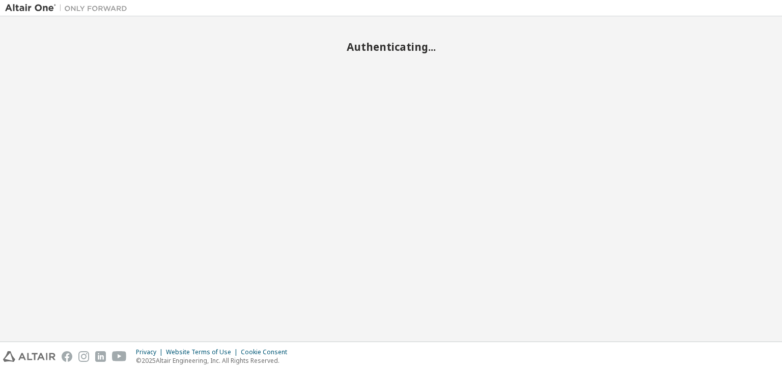 The image size is (782, 371). I want to click on img: altair_logo.svg, so click(29, 357).